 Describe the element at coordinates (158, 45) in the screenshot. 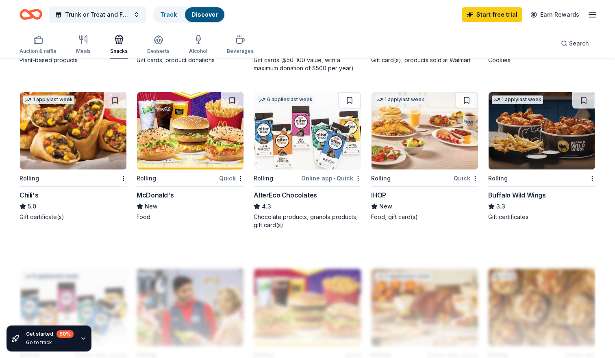

I see `button: Desserts` at that location.